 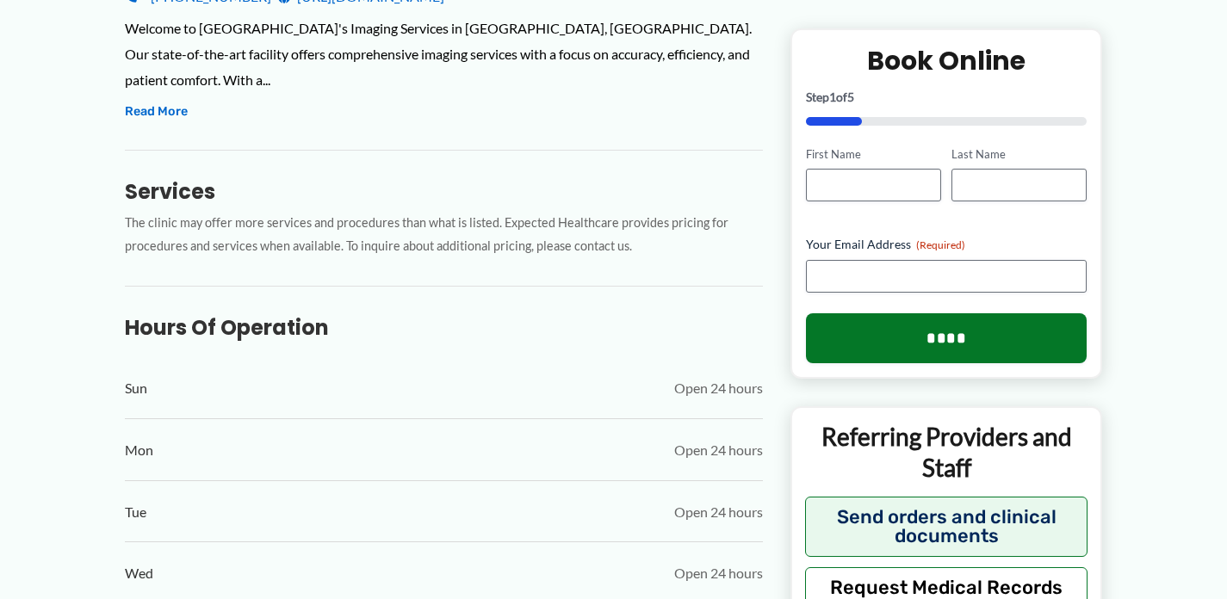 I want to click on label: First Name, so click(x=873, y=153).